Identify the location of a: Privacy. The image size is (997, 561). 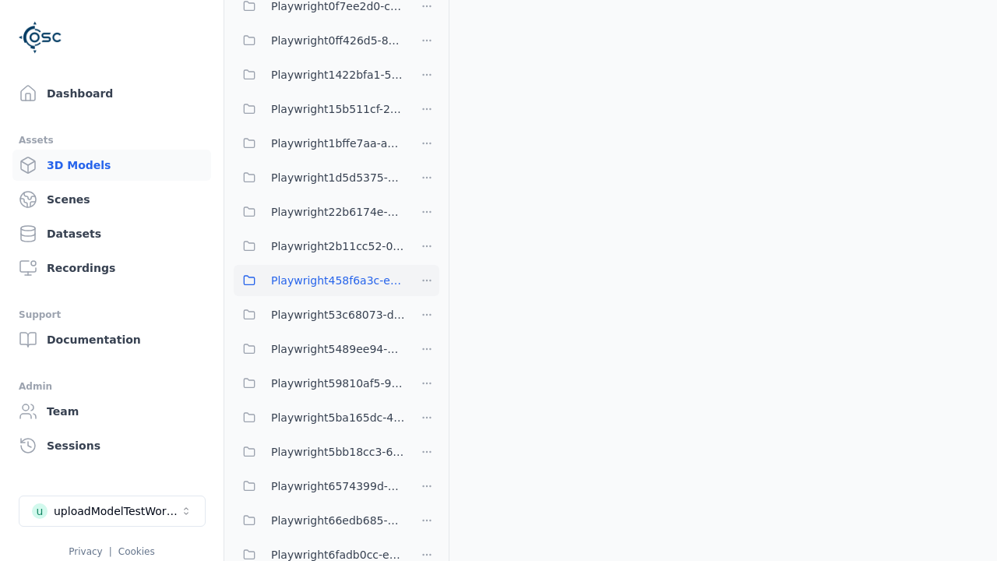
(85, 551).